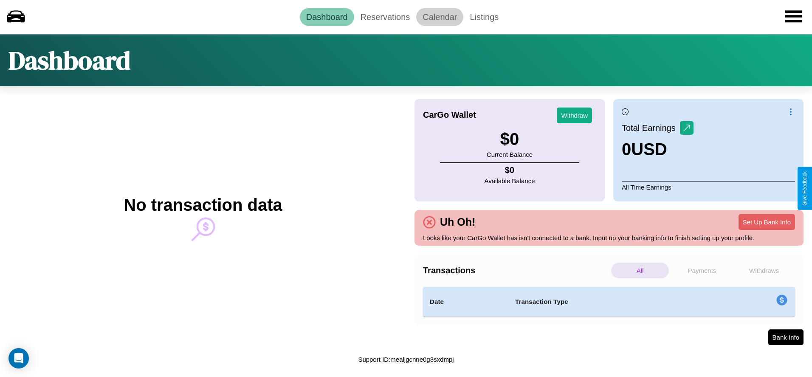 The image size is (812, 377). What do you see at coordinates (657, 149) in the screenshot?
I see `h3: 0 USD` at bounding box center [657, 149].